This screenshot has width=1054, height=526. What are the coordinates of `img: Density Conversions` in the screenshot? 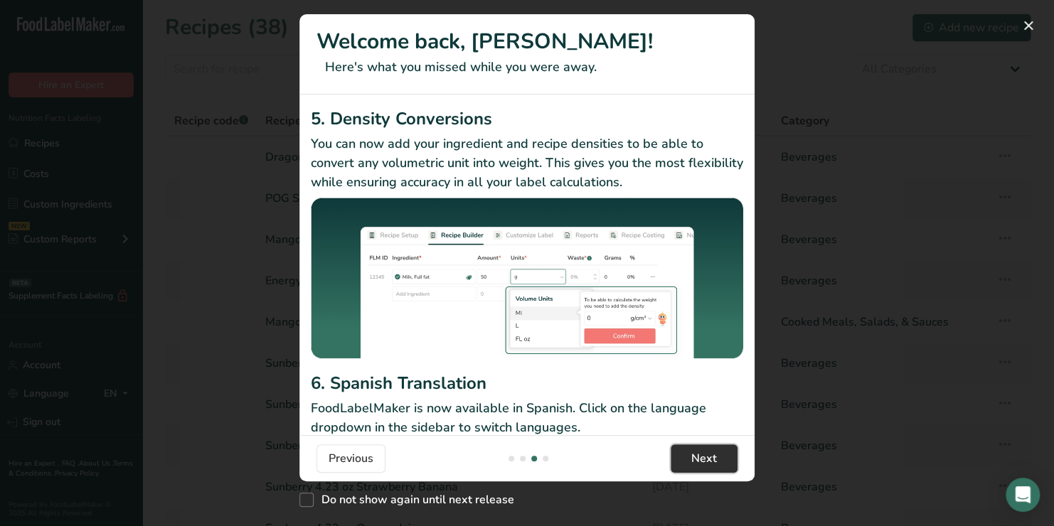 It's located at (527, 282).